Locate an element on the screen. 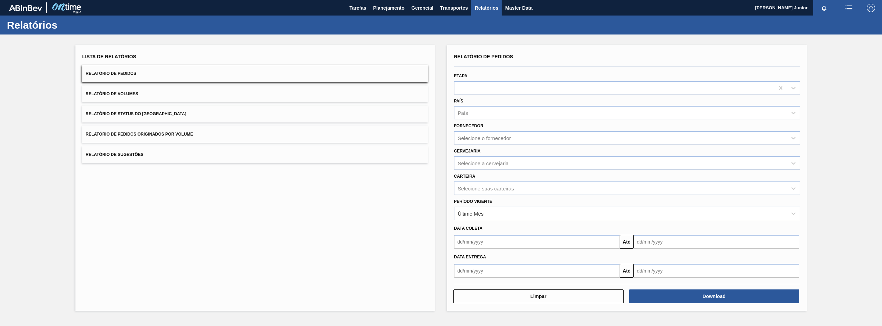  div: Selecione a cervejaria is located at coordinates (484, 163).